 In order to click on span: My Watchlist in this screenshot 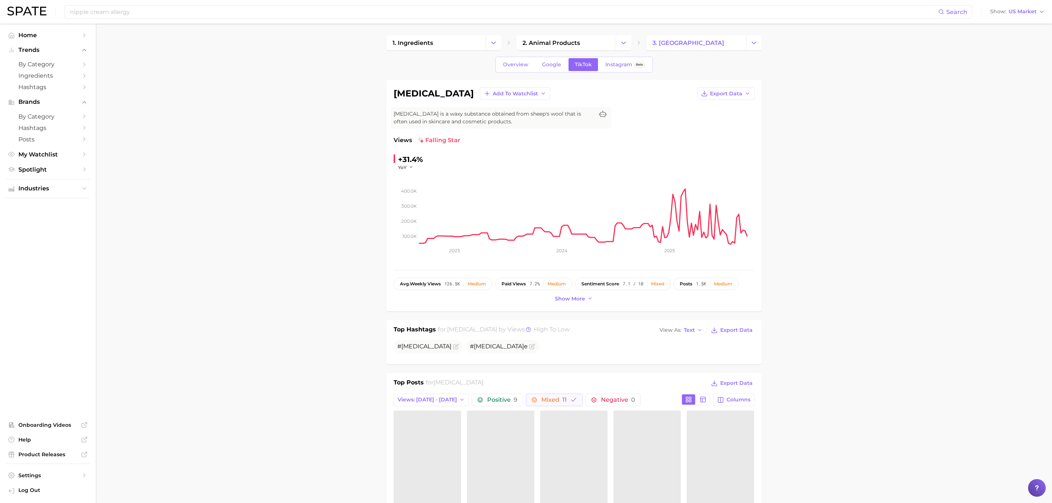, I will do `click(48, 154)`.